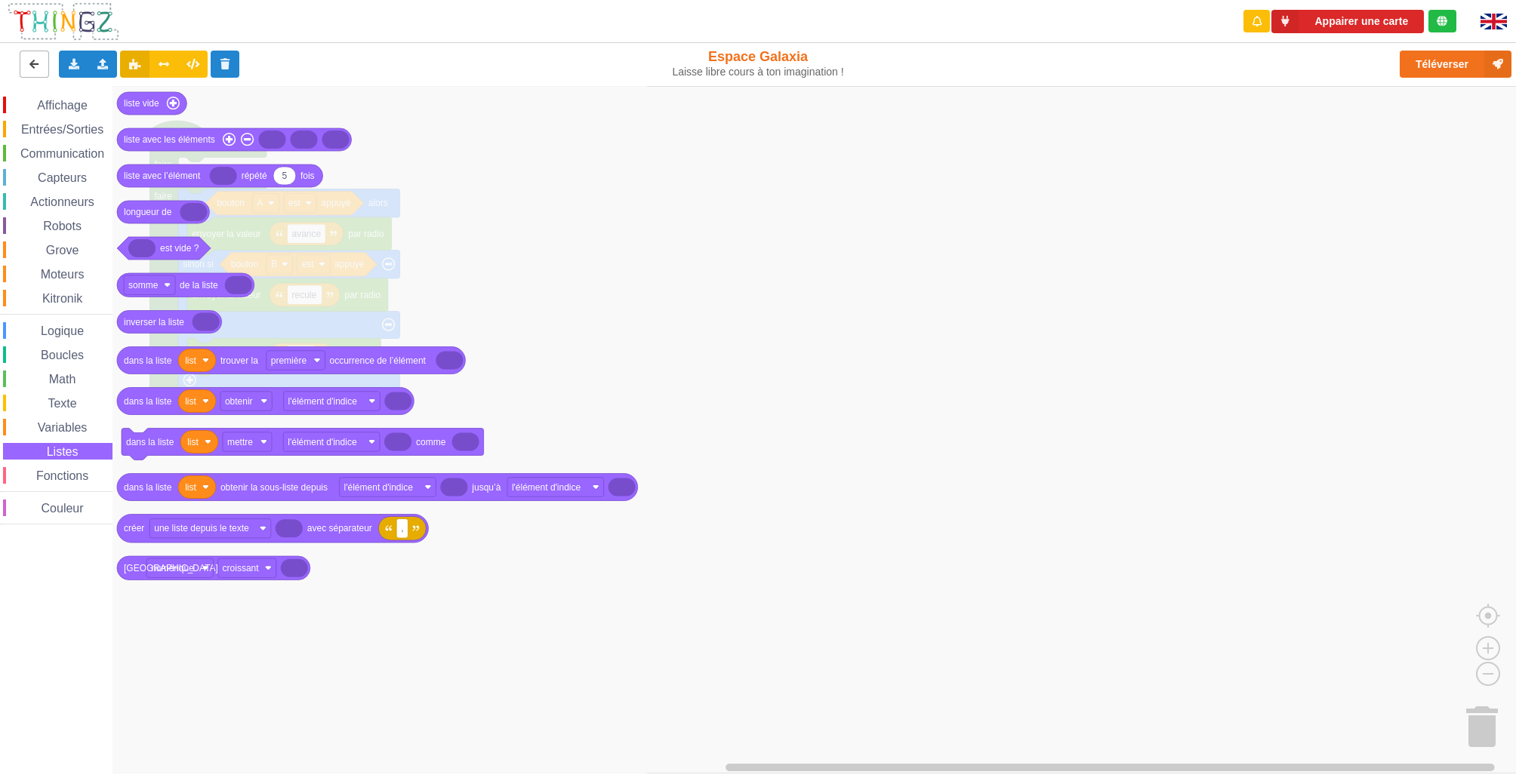 The width and height of the screenshot is (1516, 784). What do you see at coordinates (201, 528) in the screenshot?
I see `text: une liste depuis le texte` at bounding box center [201, 528].